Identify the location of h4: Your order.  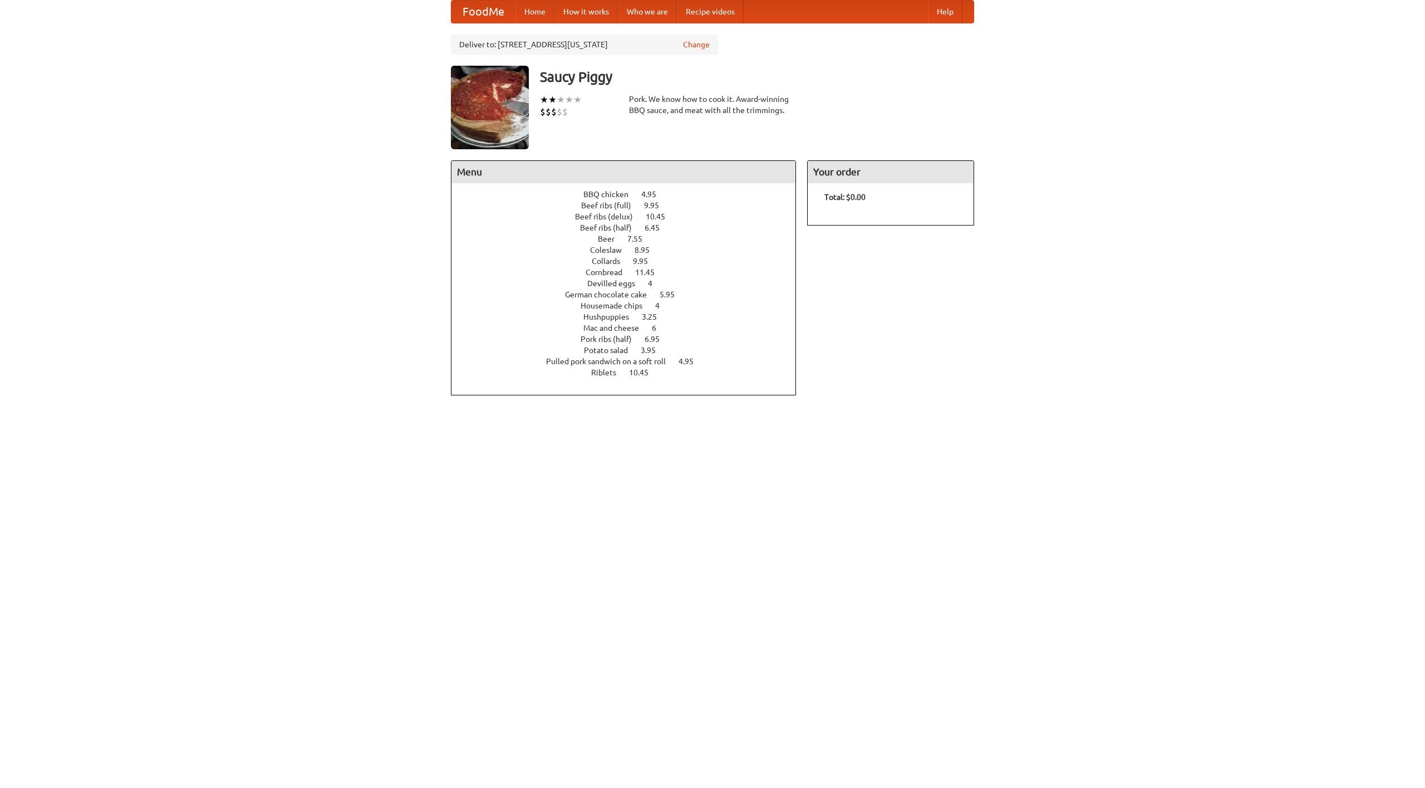
(891, 172).